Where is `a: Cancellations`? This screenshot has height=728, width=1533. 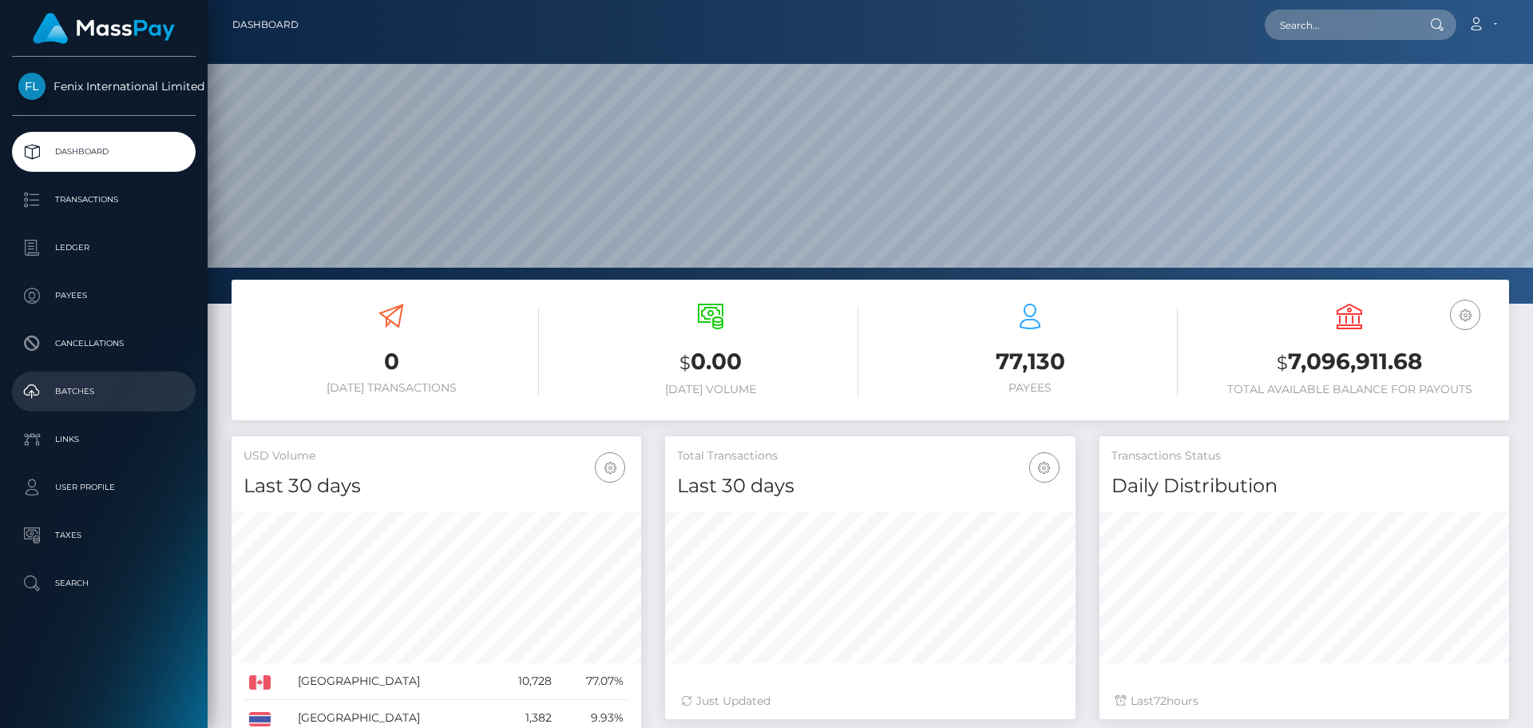 a: Cancellations is located at coordinates (104, 343).